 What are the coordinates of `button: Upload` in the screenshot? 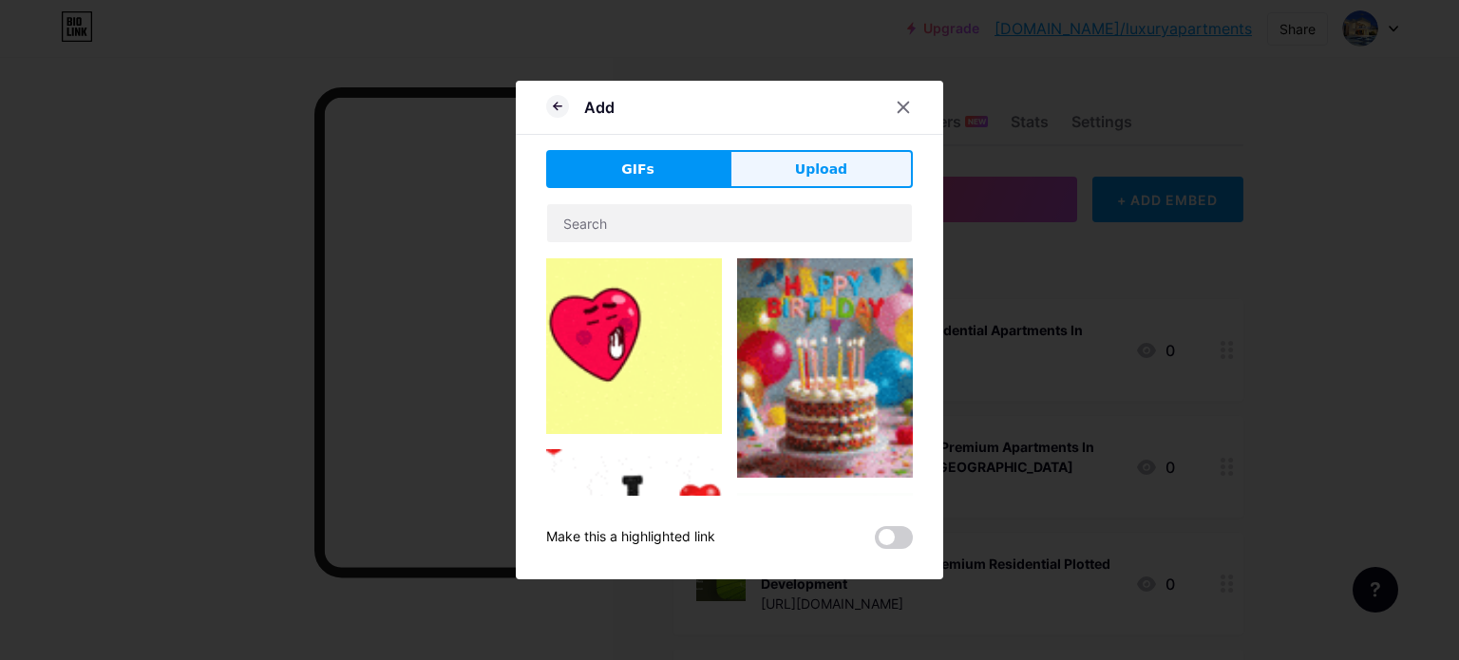 It's located at (820, 169).